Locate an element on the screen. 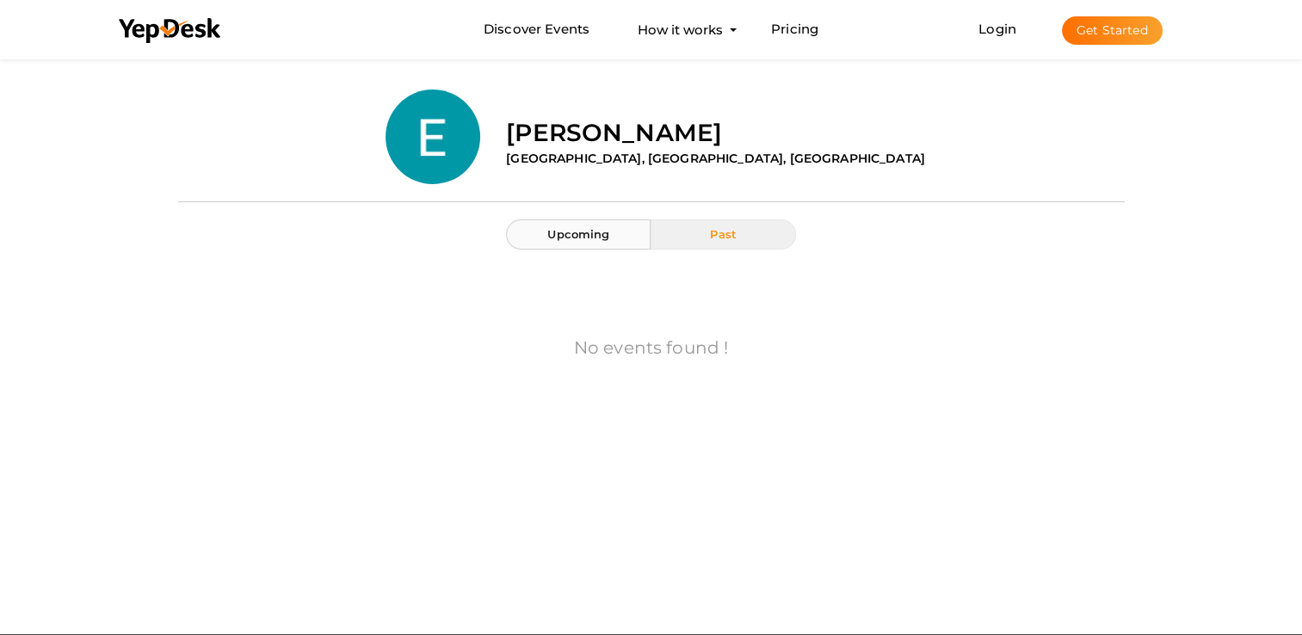 This screenshot has height=635, width=1302. img: ACg8ocJe_LrESTEYn5bqgFKKw8Ak2SC1KRYPkF3FUge5briXjtW1FA=s100 is located at coordinates (433, 137).